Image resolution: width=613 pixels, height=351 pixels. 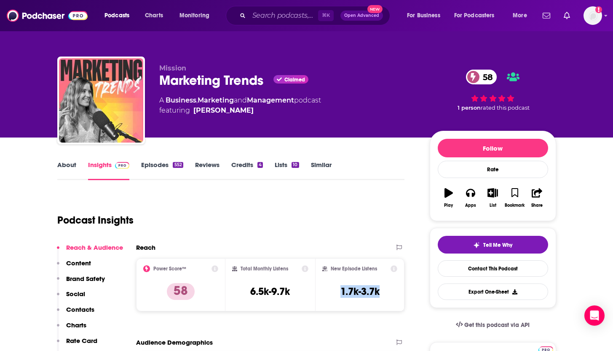 I want to click on button: Apps, so click(x=471, y=198).